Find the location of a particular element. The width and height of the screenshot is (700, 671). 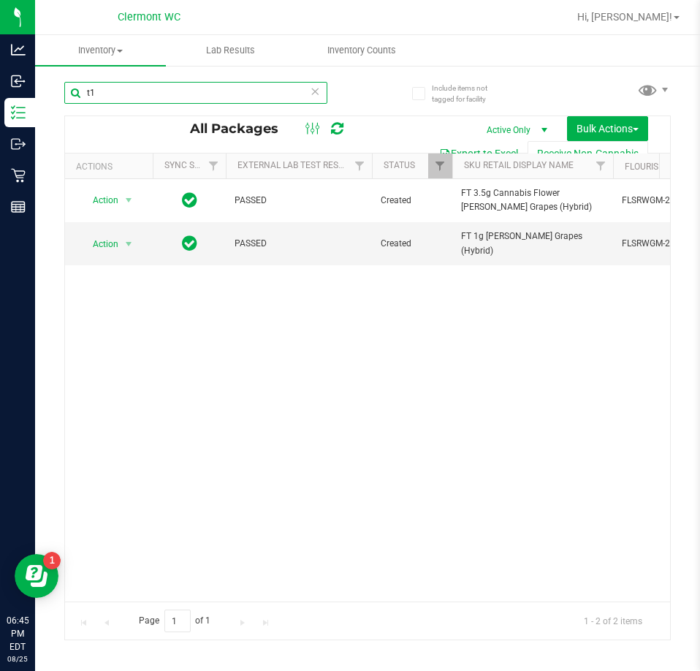

span: Clermont WC is located at coordinates (149, 17).